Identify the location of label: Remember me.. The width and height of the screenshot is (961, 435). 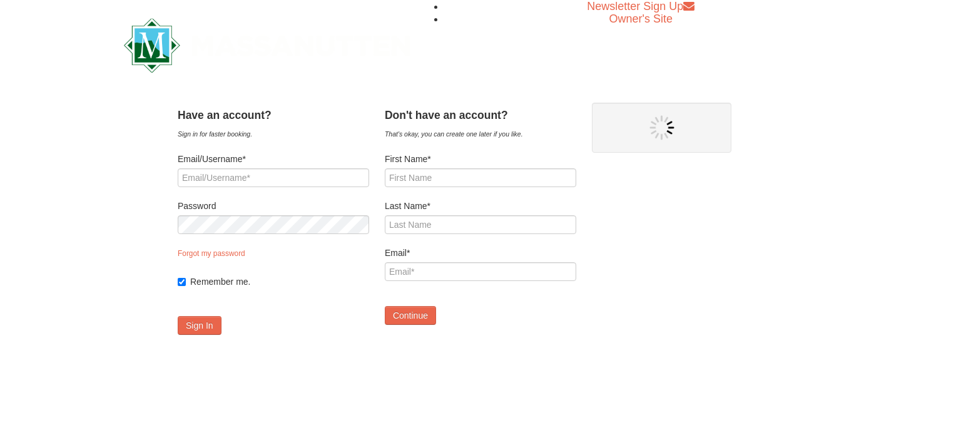
(280, 282).